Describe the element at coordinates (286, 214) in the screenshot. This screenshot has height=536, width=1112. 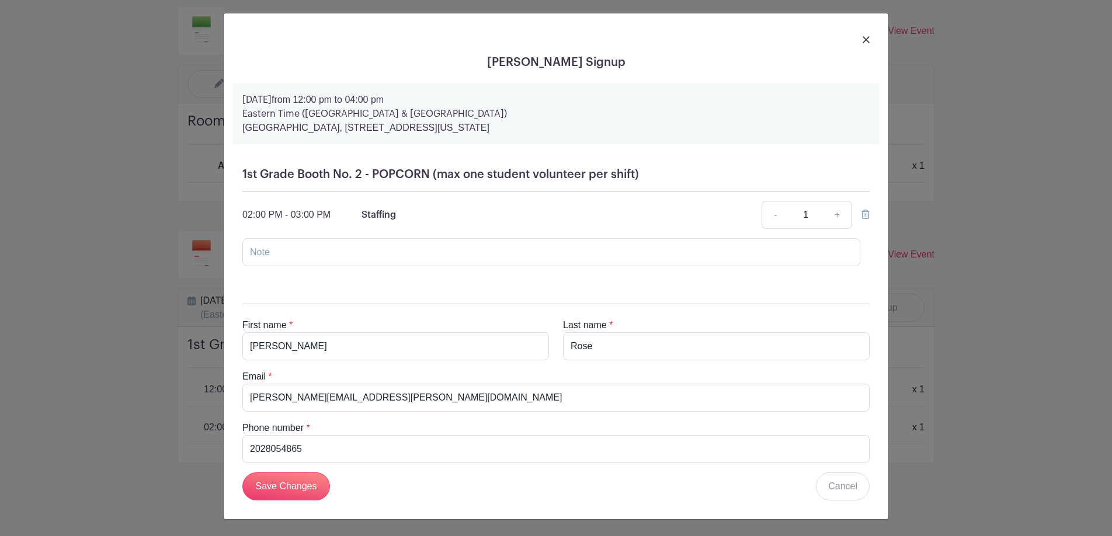
I see `span: 02:00 PM - 03:00 PM` at that location.